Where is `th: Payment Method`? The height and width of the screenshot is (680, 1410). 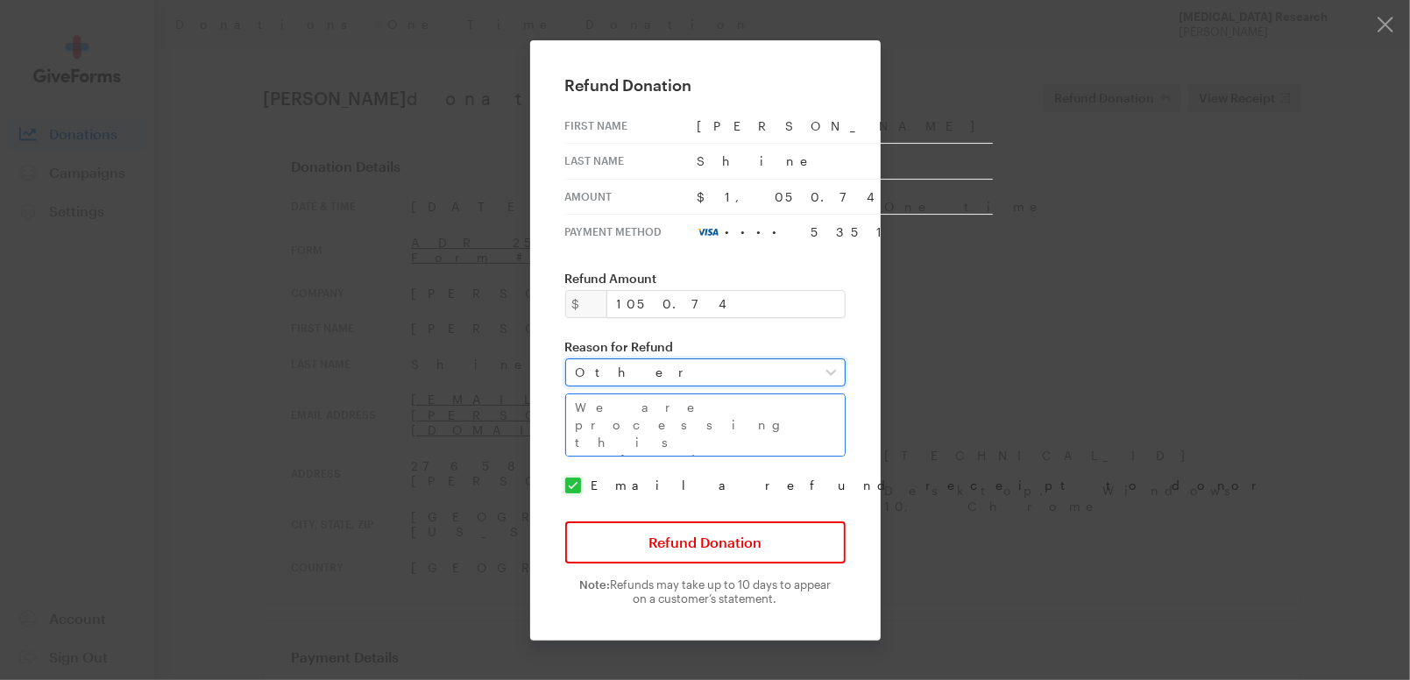
th: Payment Method is located at coordinates (631, 232).